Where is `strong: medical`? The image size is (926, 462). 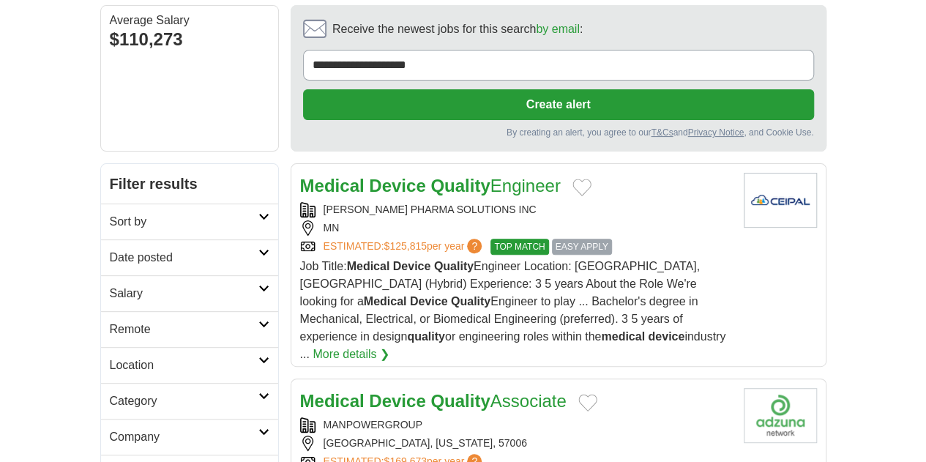
strong: medical is located at coordinates (623, 336).